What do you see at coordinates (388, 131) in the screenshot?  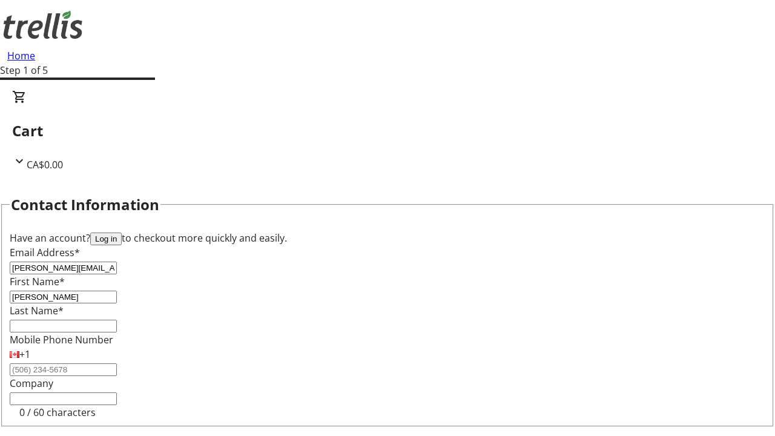 I see `h2: Cart` at bounding box center [388, 131].